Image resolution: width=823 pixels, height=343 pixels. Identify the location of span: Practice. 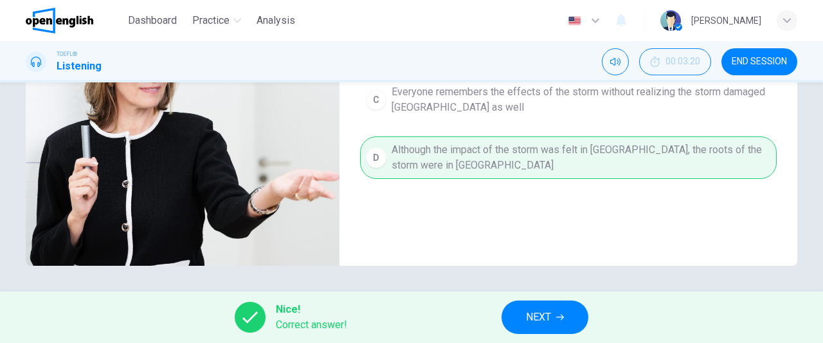
(211, 21).